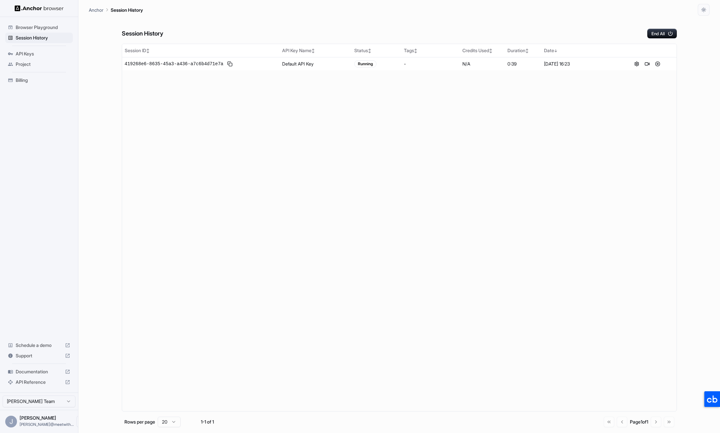 The width and height of the screenshot is (720, 433). I want to click on div: Schedule a demo, so click(39, 346).